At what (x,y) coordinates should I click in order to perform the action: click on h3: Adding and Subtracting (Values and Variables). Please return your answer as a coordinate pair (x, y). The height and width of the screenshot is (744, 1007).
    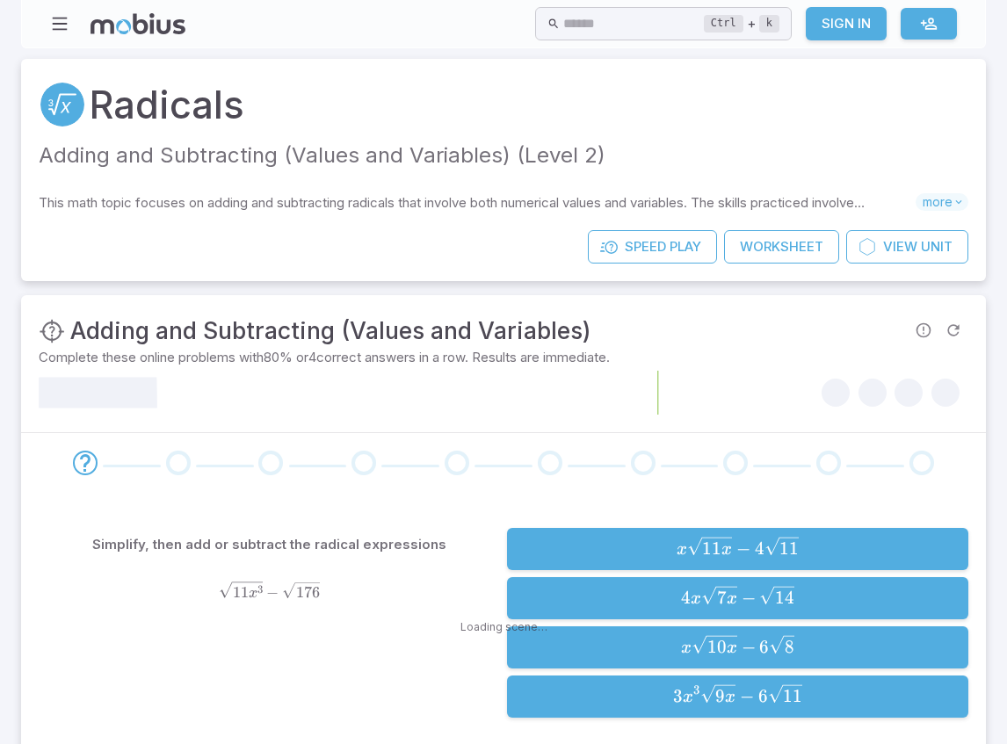
    Looking at the image, I should click on (330, 330).